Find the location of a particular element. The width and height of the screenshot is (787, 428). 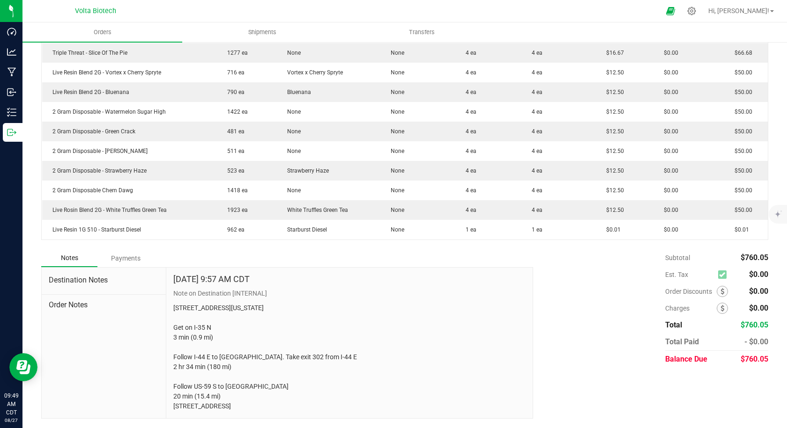

inline-svg: Inventory is located at coordinates (12, 112).